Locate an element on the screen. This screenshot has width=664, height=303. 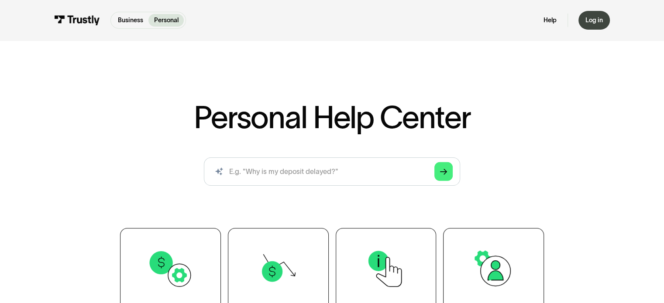
input: search is located at coordinates (332, 171).